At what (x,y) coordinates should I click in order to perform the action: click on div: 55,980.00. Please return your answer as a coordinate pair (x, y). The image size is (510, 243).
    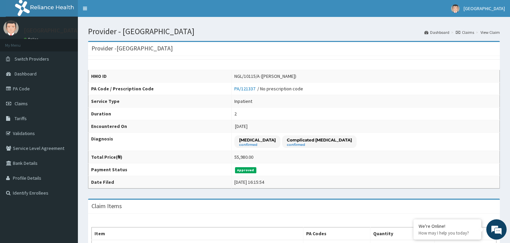
    Looking at the image, I should click on (244, 157).